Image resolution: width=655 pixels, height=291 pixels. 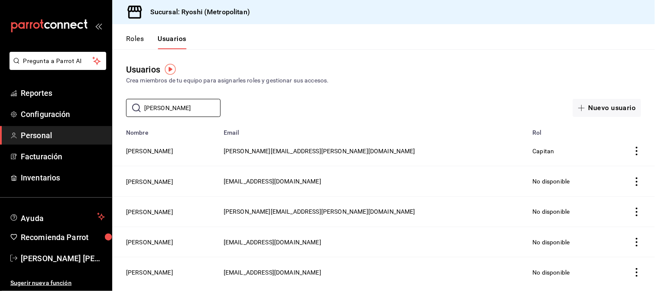 What do you see at coordinates (170, 69) in the screenshot?
I see `button: Tooltip marker` at bounding box center [170, 69].